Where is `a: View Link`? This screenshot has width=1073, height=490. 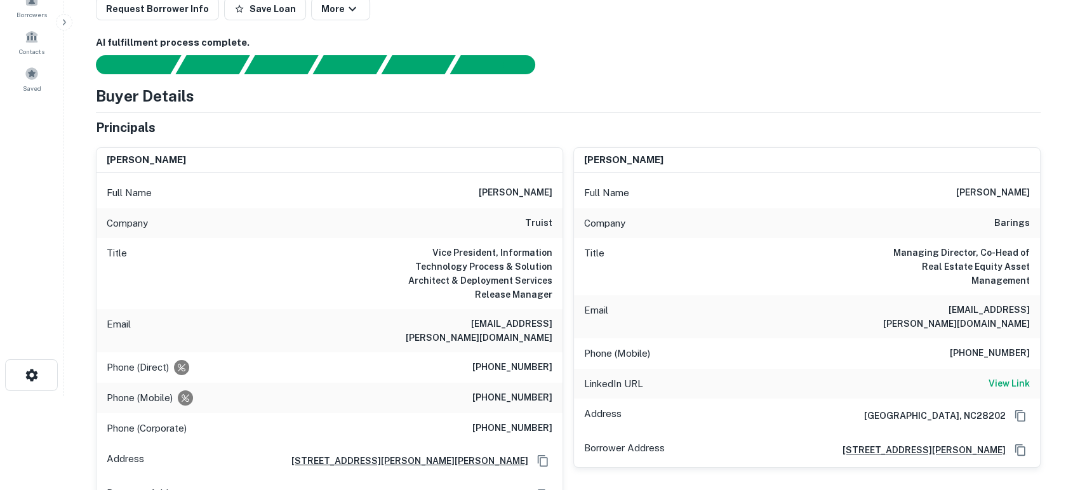 a: View Link is located at coordinates (1009, 384).